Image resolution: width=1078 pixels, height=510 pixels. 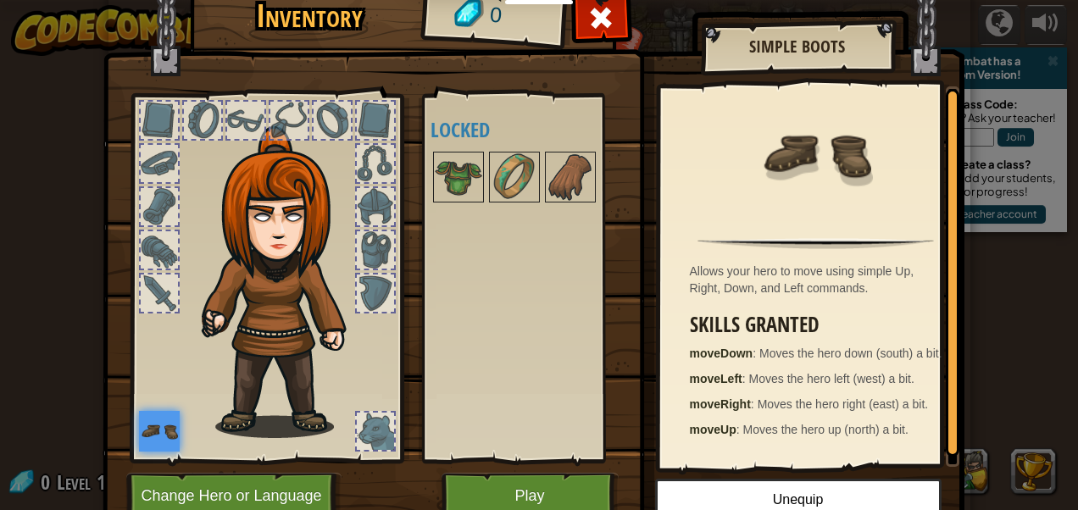 What do you see at coordinates (285, 282) in the screenshot?
I see `img: hair_f2.png` at bounding box center [285, 282].